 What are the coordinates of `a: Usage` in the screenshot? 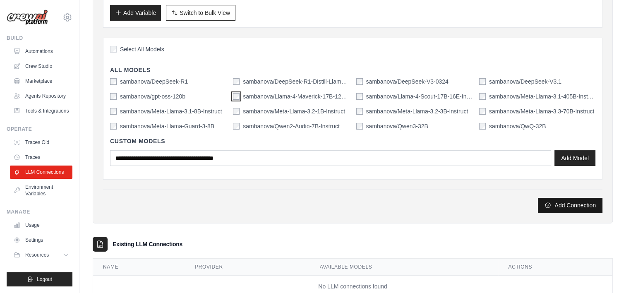 It's located at (41, 225).